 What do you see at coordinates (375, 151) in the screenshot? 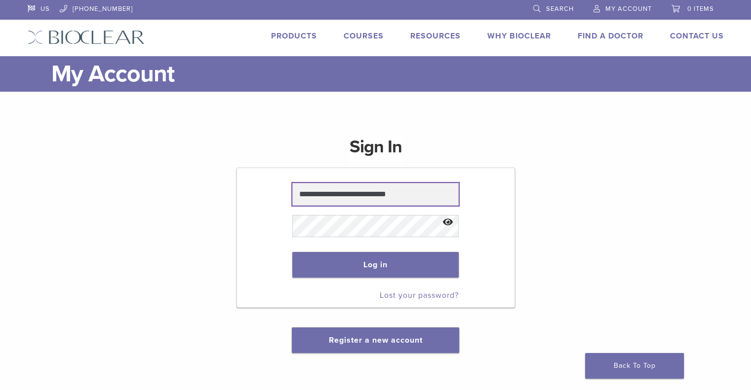
I see `h1: Sign In` at bounding box center [375, 151].